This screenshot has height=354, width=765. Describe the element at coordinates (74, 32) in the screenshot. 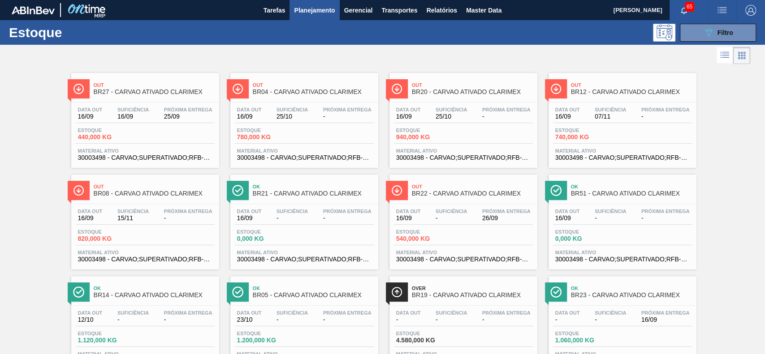

I see `h1: Estoque` at that location.